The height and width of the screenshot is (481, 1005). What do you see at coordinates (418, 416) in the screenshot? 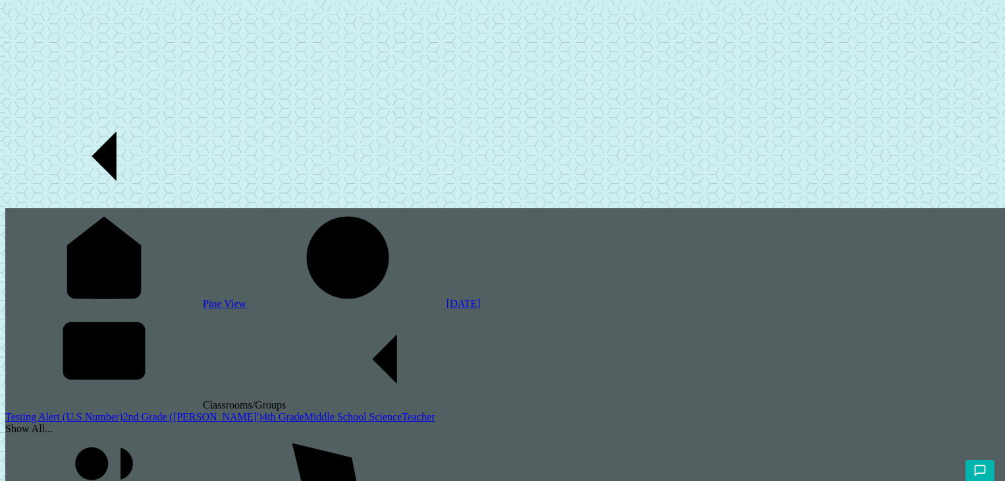
I see `a: Teacher` at bounding box center [418, 416].